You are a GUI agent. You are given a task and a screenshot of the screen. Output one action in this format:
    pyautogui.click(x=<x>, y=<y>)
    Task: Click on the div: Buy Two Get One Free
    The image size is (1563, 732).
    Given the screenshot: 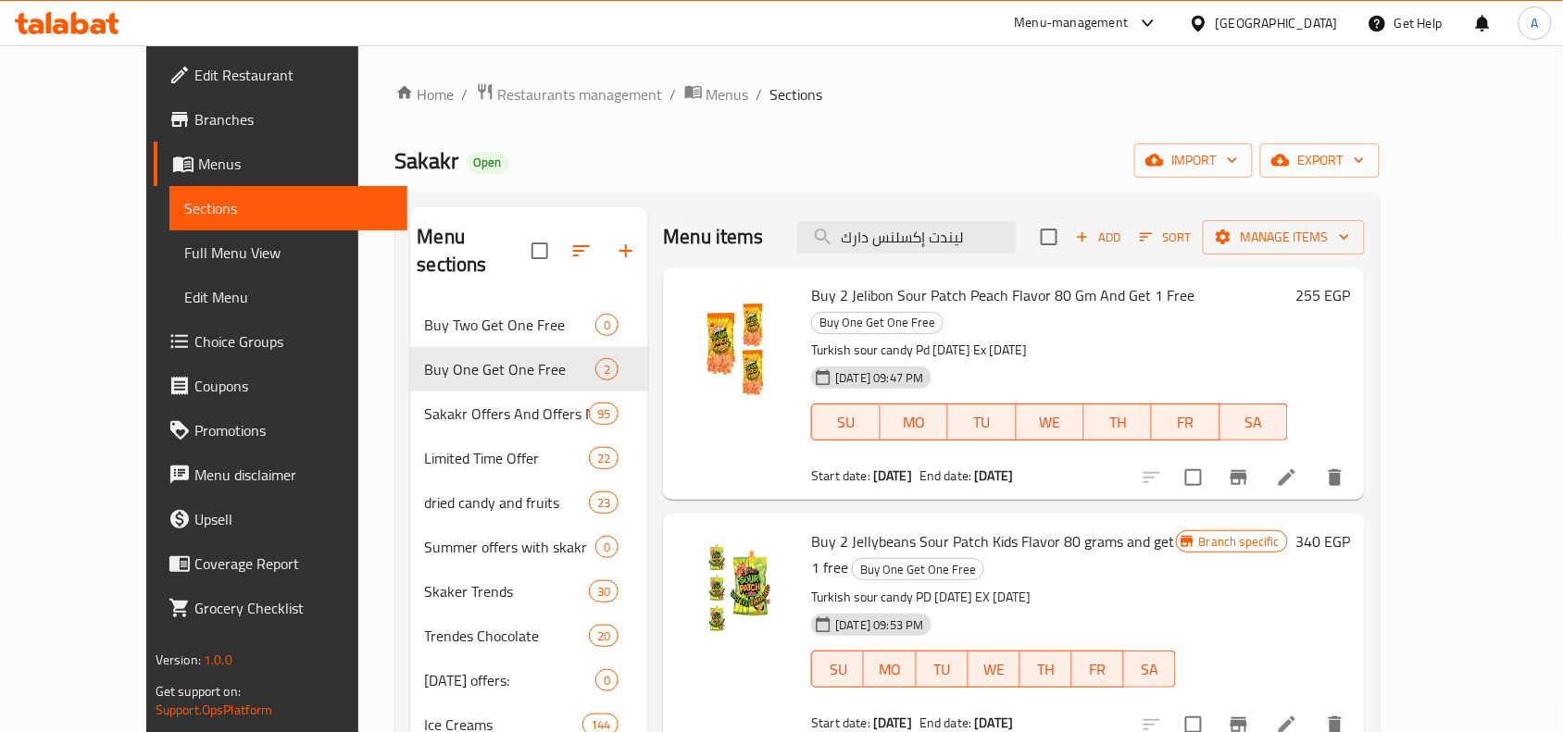 What is the action you would take?
    pyautogui.click(x=510, y=325)
    